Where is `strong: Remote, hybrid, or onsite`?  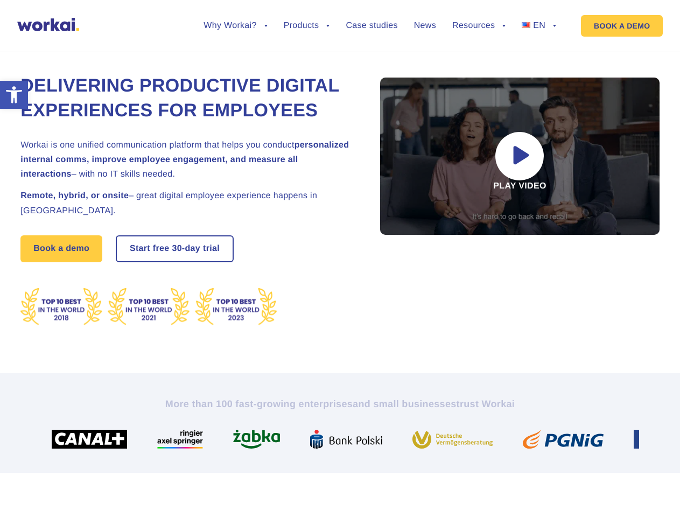
strong: Remote, hybrid, or onsite is located at coordinates (74, 196).